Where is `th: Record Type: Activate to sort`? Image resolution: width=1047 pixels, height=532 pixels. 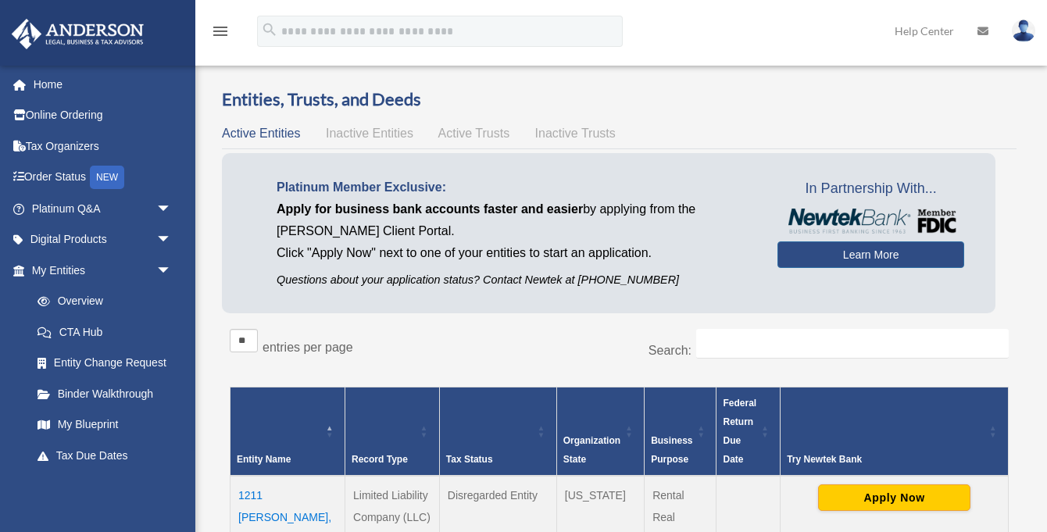
th: Record Type: Activate to sort is located at coordinates (392, 431).